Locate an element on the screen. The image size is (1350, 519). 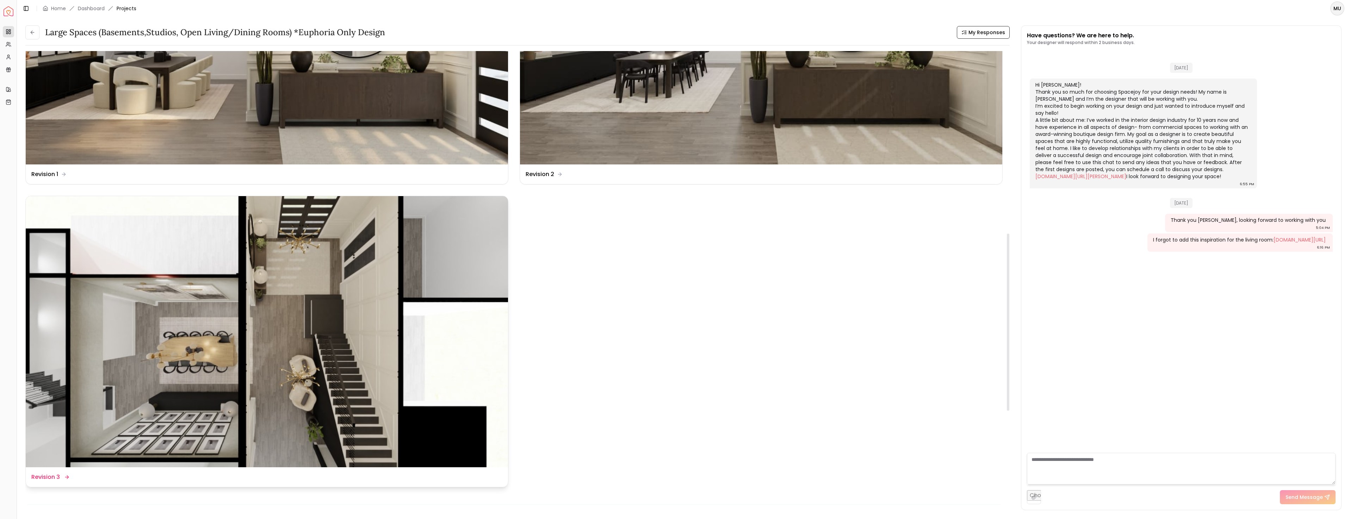
span: MU is located at coordinates (1338, 8).